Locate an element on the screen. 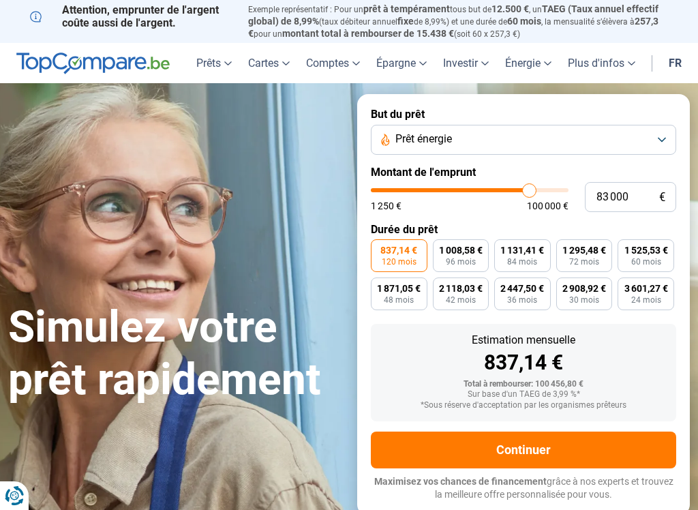 The height and width of the screenshot is (510, 698). span: 12.500 € is located at coordinates (510, 9).